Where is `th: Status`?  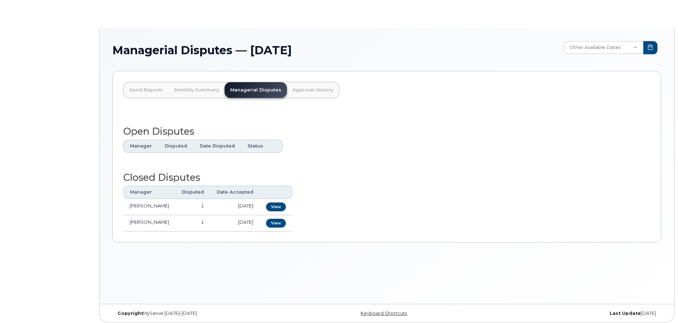 th: Status is located at coordinates (256, 146).